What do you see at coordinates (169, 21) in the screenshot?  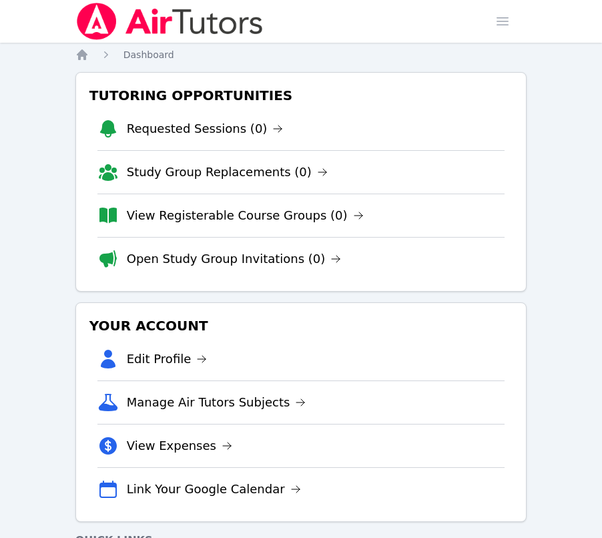 I see `img: Air Tutors` at bounding box center [169, 21].